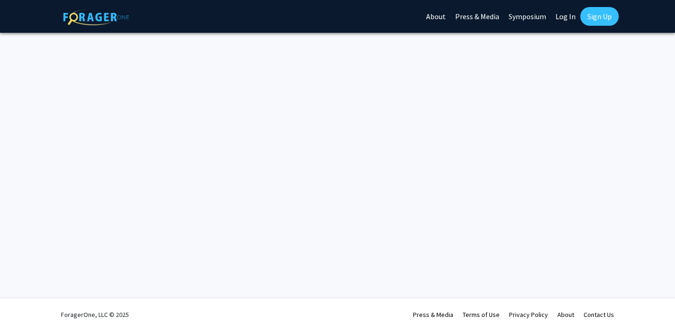 This screenshot has height=331, width=675. What do you see at coordinates (433, 315) in the screenshot?
I see `a: Press & Media` at bounding box center [433, 315].